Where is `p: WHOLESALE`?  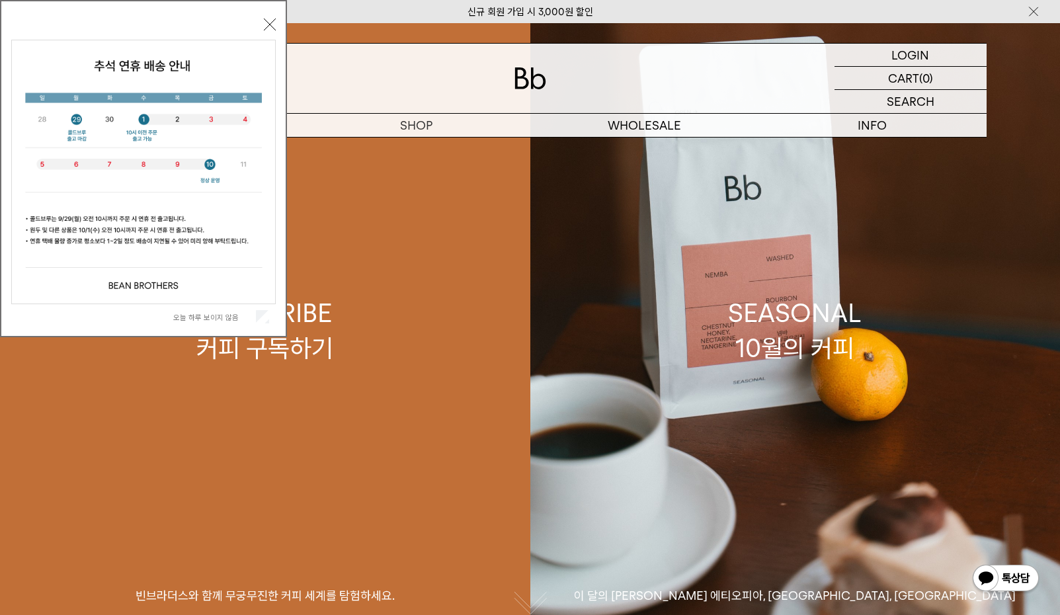 p: WHOLESALE is located at coordinates (644, 125).